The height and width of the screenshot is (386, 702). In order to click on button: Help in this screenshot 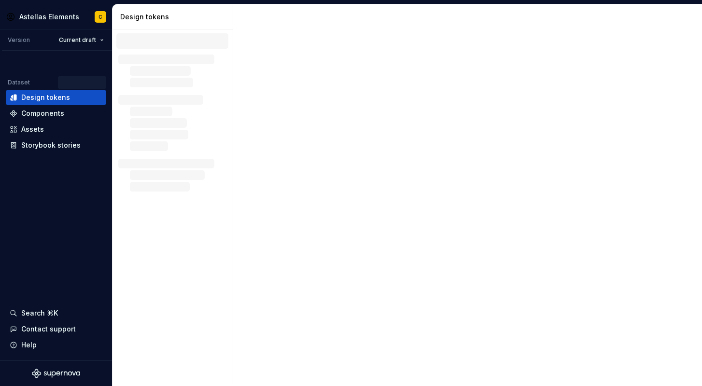, I will do `click(56, 345)`.